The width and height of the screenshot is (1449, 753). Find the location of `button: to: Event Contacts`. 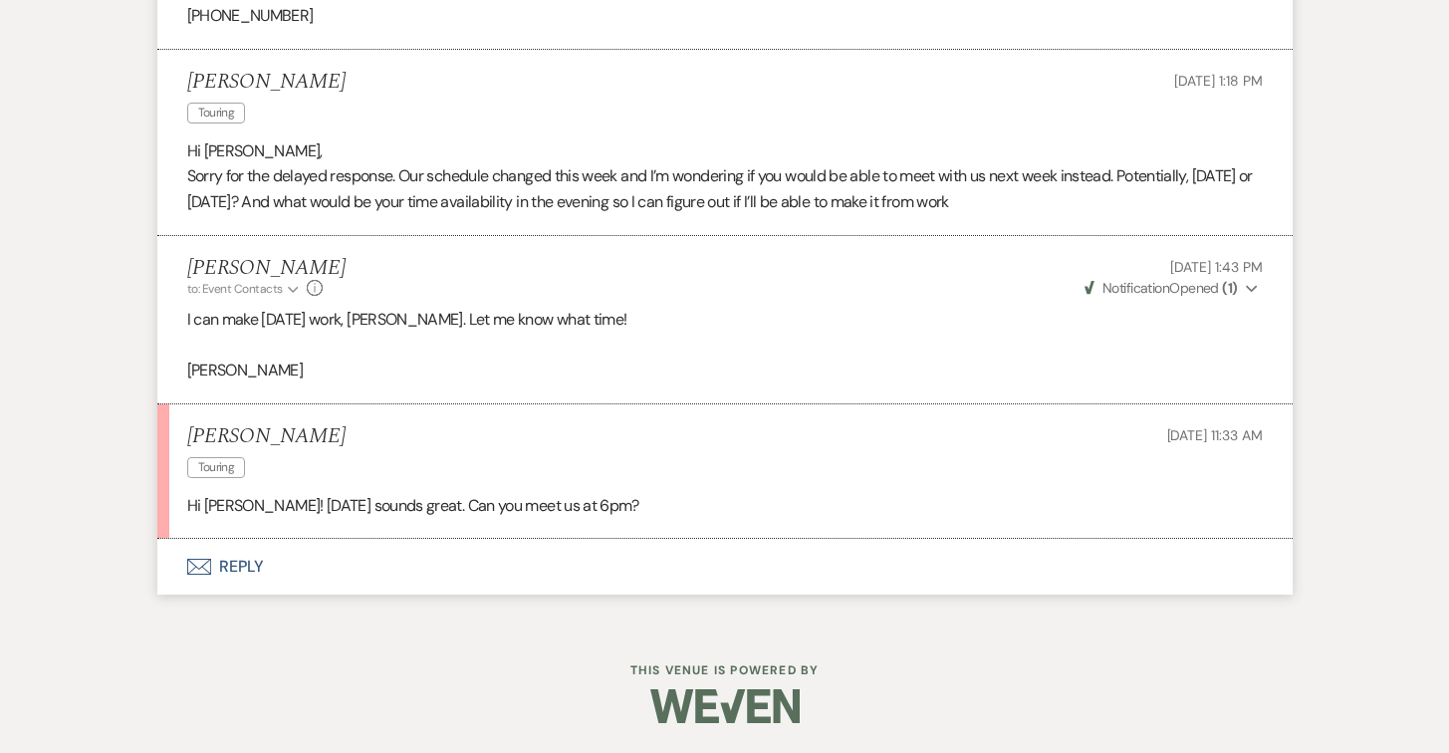

button: to: Event Contacts is located at coordinates (244, 289).